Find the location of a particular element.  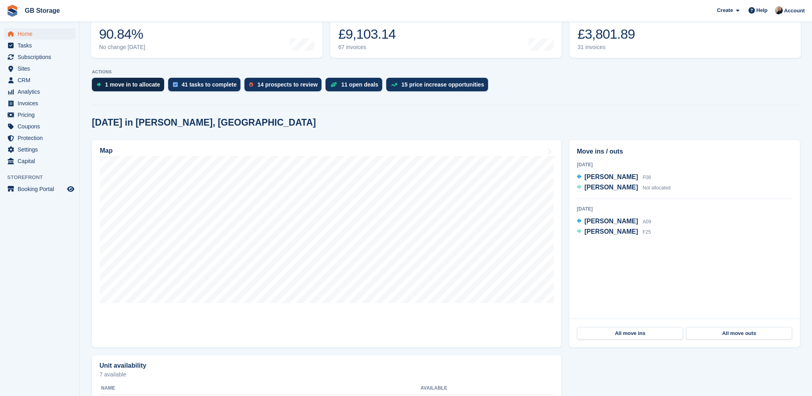

span: Capital is located at coordinates (42, 161).